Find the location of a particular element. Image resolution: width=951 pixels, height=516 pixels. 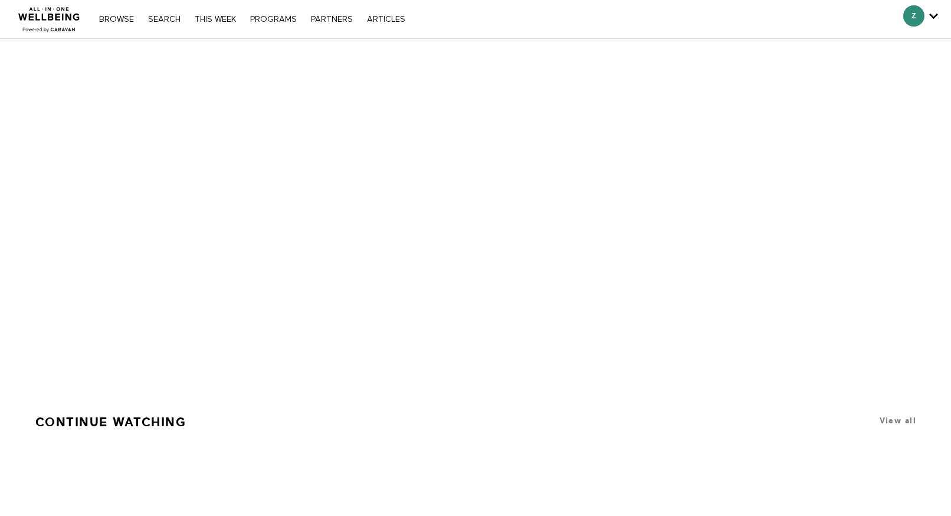

a: Continue Watching is located at coordinates (111, 422).